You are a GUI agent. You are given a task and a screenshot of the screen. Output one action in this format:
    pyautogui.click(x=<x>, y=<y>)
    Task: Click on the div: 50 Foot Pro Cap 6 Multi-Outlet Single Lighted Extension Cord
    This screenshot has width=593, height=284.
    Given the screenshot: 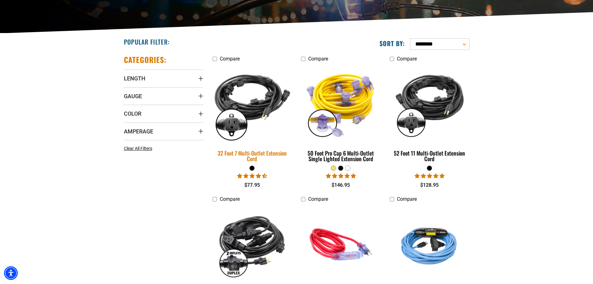 What is the action you would take?
    pyautogui.click(x=340, y=156)
    